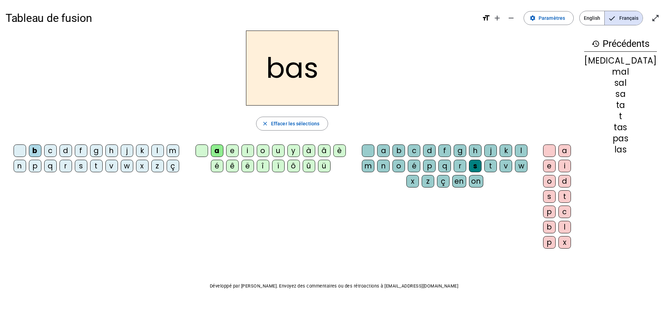 The image size is (668, 333). I want to click on div: û, so click(309, 166).